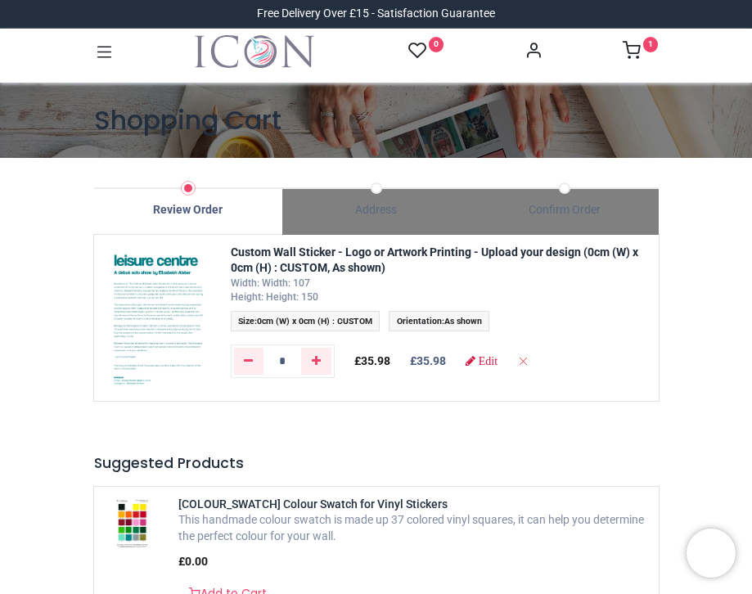  I want to click on a: Account Info, so click(533, 52).